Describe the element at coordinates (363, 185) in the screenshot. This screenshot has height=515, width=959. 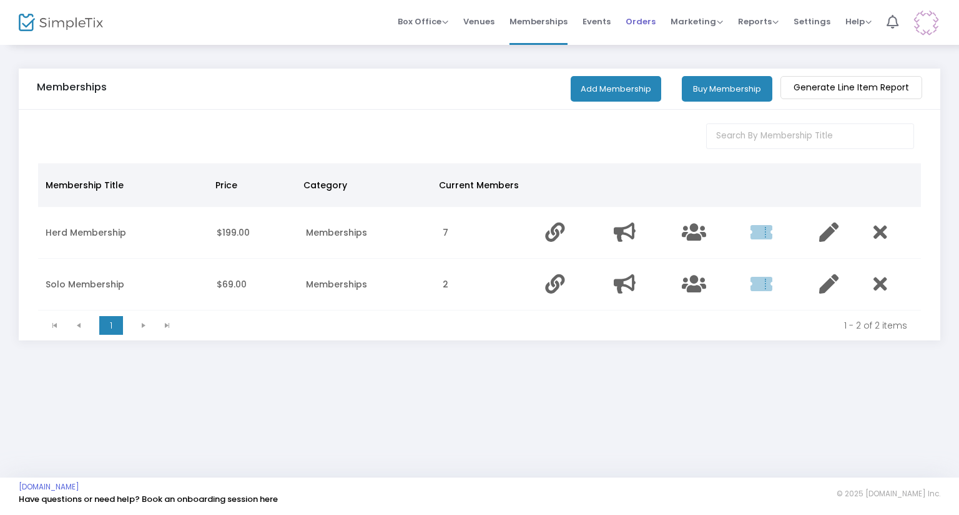
I see `th: Category` at that location.